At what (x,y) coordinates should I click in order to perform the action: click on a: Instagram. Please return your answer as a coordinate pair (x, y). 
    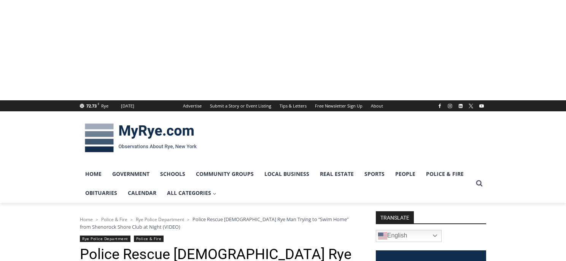
    Looking at the image, I should click on (450, 106).